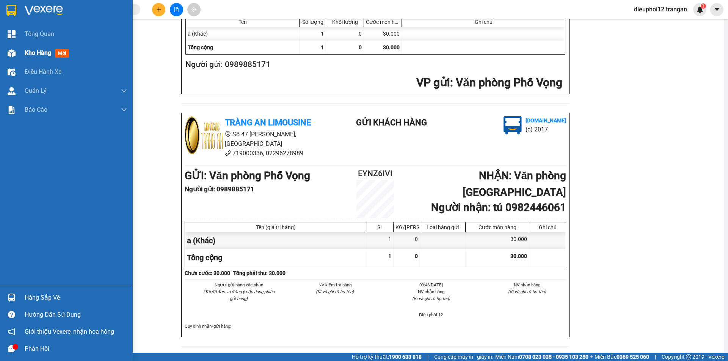 The width and height of the screenshot is (728, 361). What do you see at coordinates (11, 11) in the screenshot?
I see `img: logo-vxr` at bounding box center [11, 11].